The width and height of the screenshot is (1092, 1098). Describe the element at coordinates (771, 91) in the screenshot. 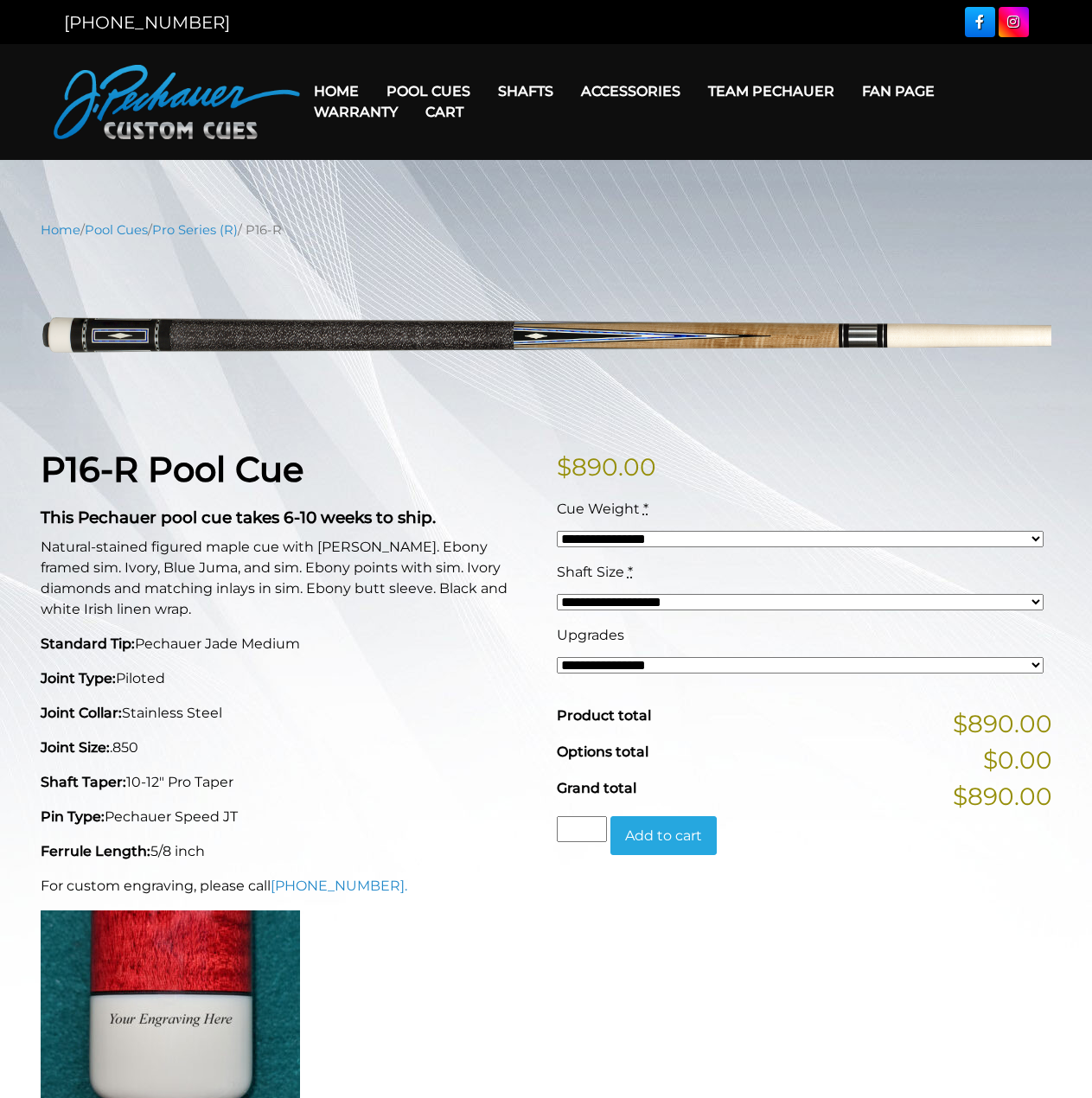

I see `a: Team Pechauer` at that location.